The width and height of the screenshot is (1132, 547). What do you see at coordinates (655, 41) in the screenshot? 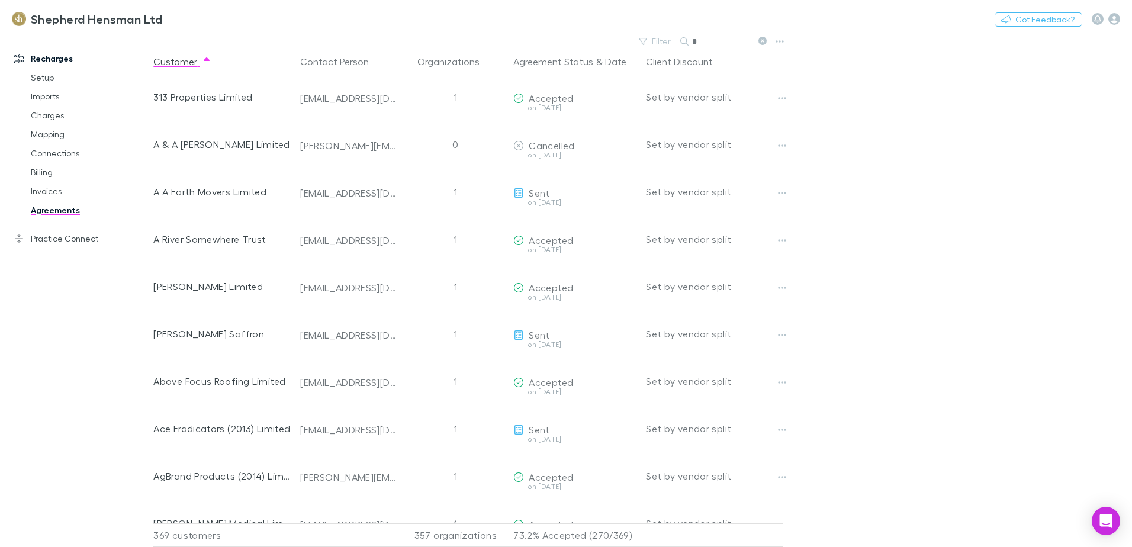
I see `button: Filter` at bounding box center [655, 41].